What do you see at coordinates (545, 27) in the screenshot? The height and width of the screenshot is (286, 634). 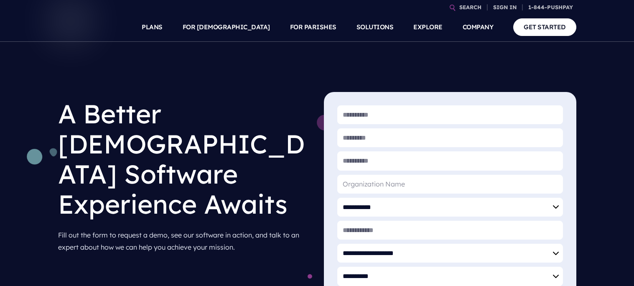 I see `a: GET STARTED` at bounding box center [545, 27].